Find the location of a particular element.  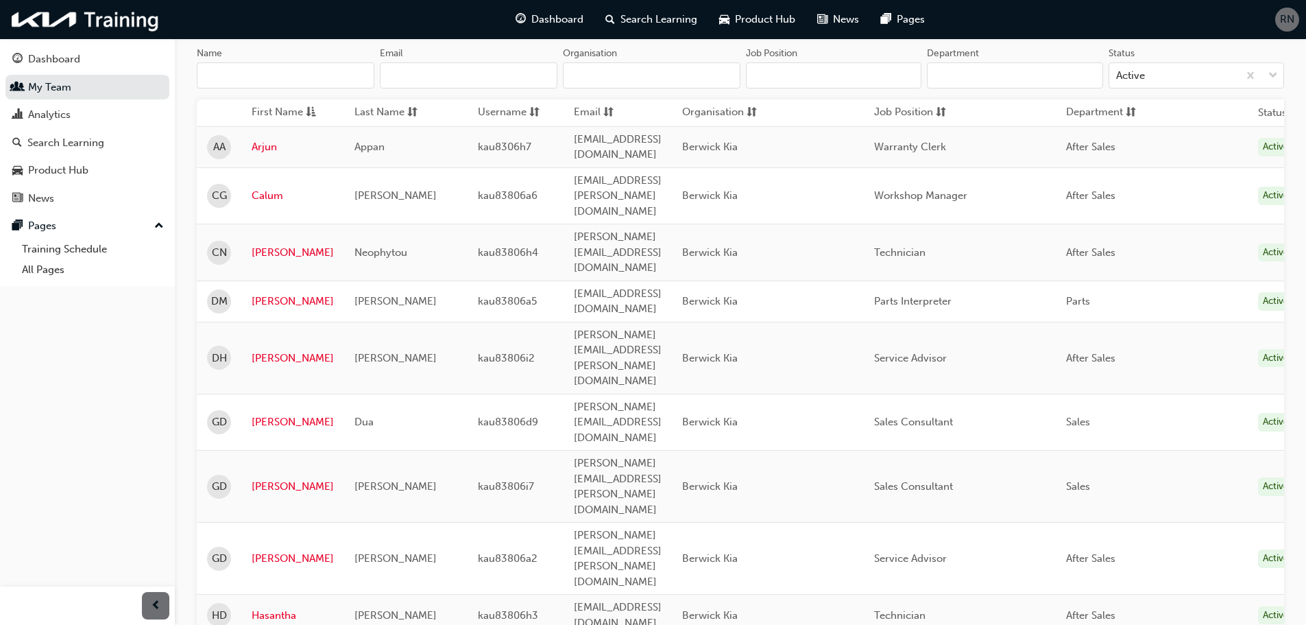

span: kau83806h4 is located at coordinates (508, 252).